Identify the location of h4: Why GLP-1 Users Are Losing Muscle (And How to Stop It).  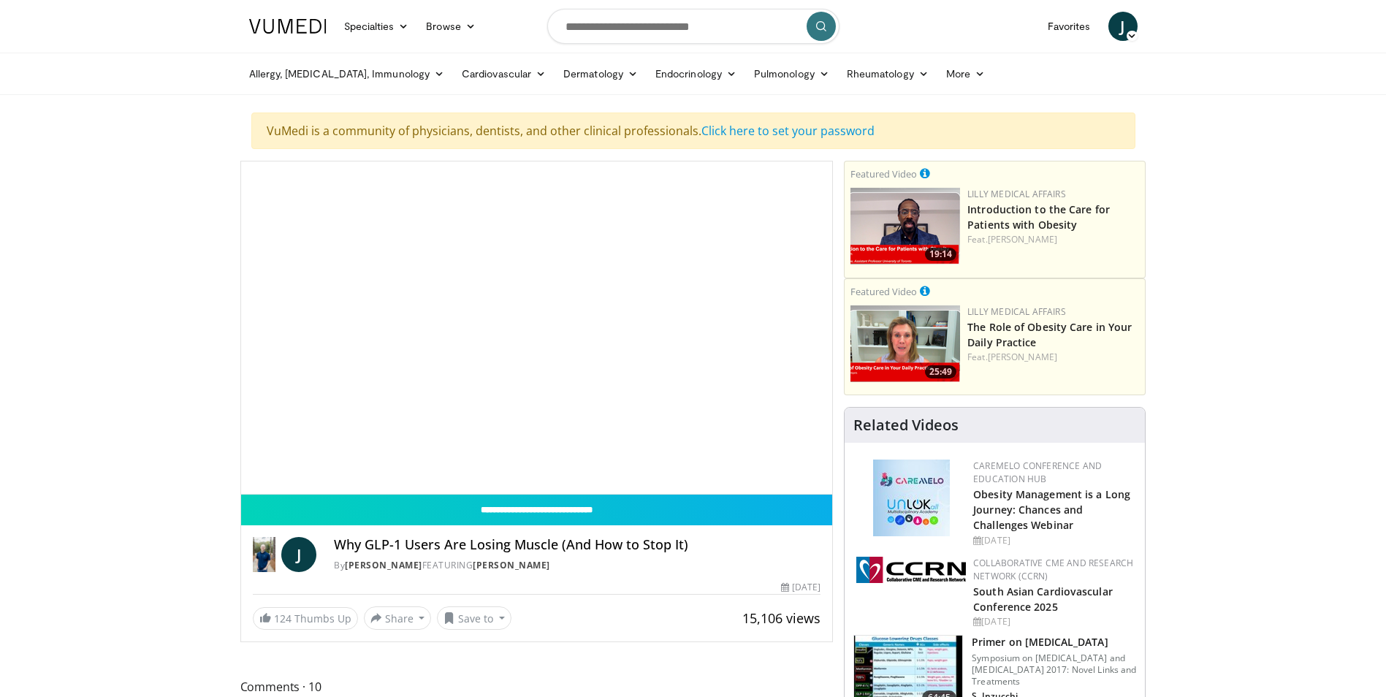
(577, 545).